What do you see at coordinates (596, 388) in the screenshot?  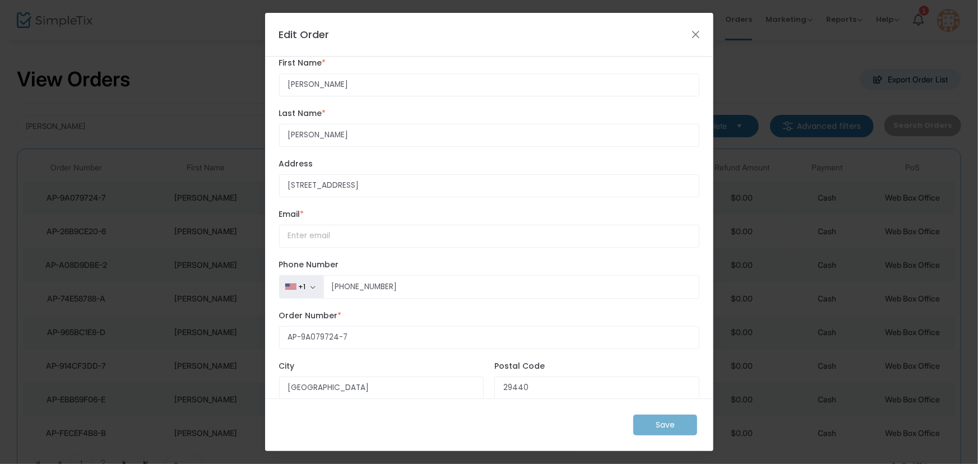 I see `input: Postal Code` at bounding box center [596, 388].